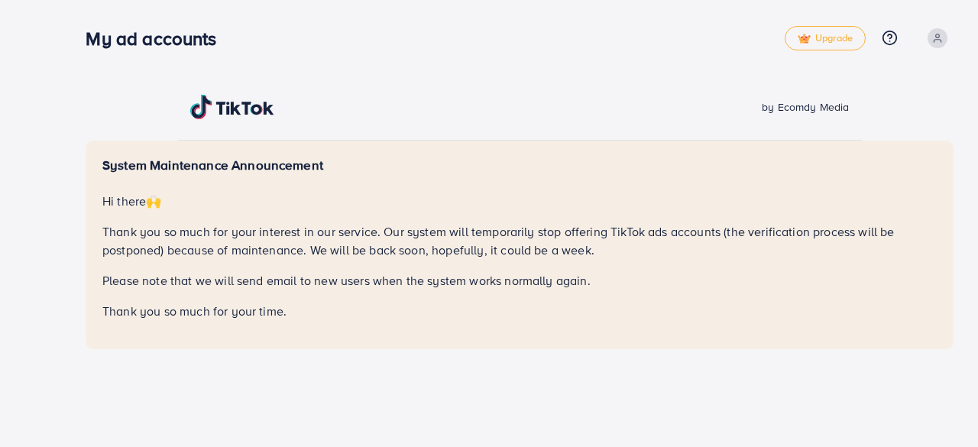 Image resolution: width=978 pixels, height=447 pixels. Describe the element at coordinates (805, 107) in the screenshot. I see `span: by Ecomdy Media` at that location.